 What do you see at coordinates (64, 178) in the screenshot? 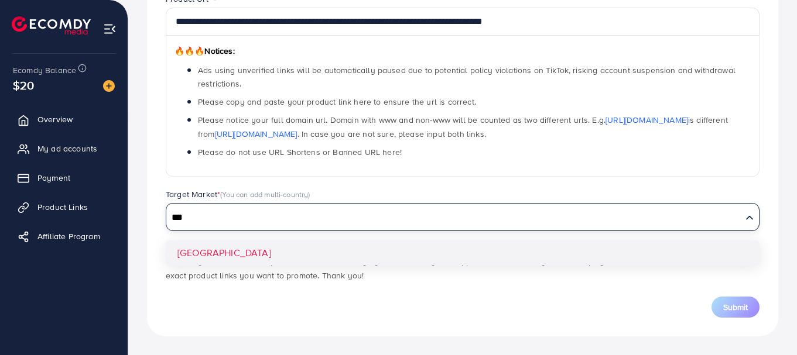
I see `a: Payment` at bounding box center [64, 178].